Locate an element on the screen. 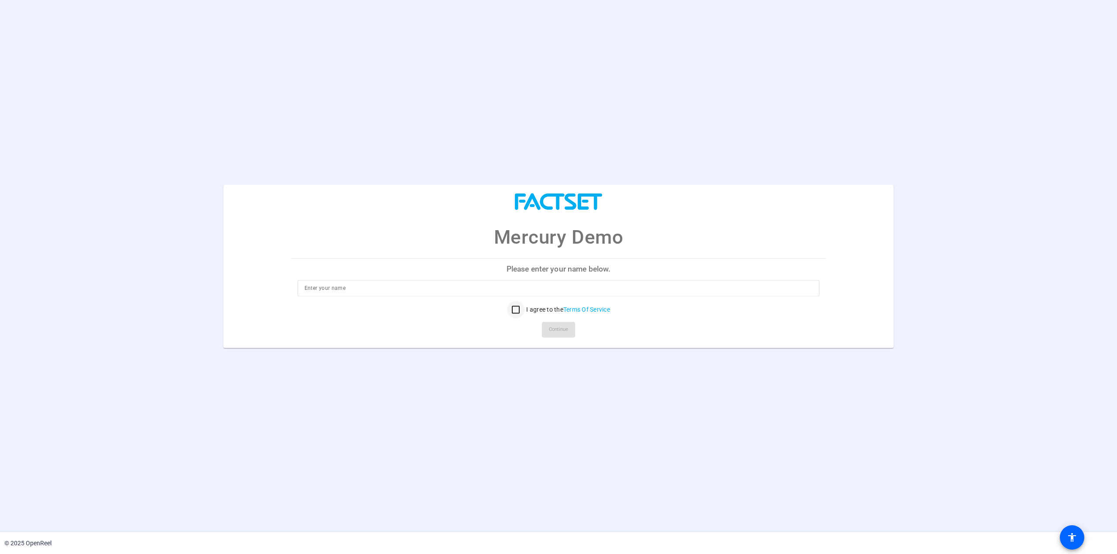  mat-icon: accessibility is located at coordinates (1072, 538).